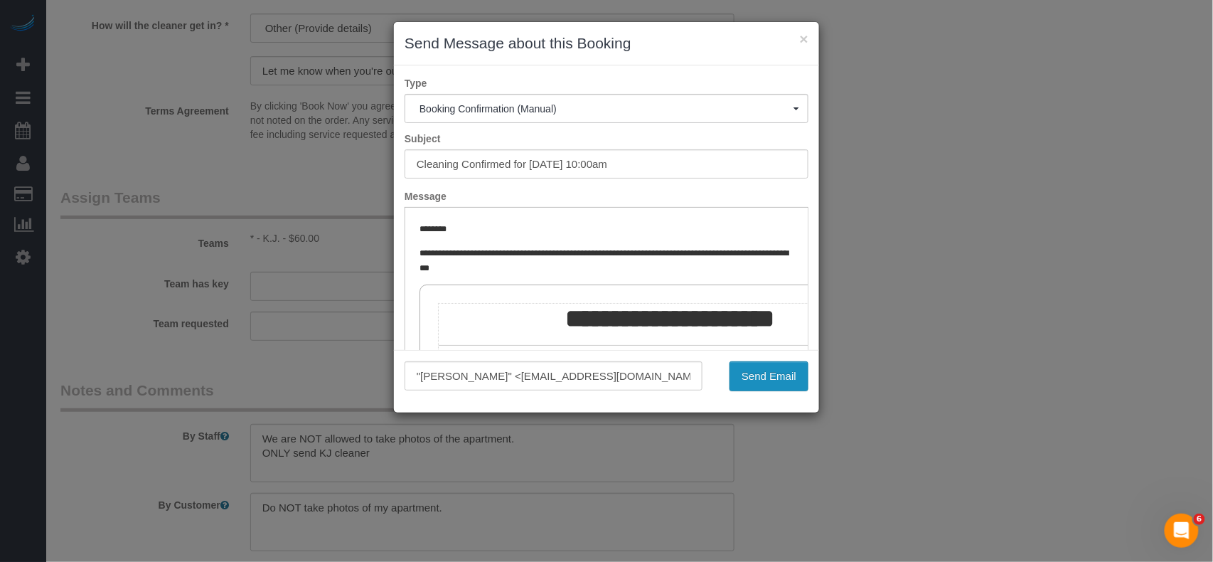 The image size is (1213, 562). I want to click on span: 6, so click(1200, 519).